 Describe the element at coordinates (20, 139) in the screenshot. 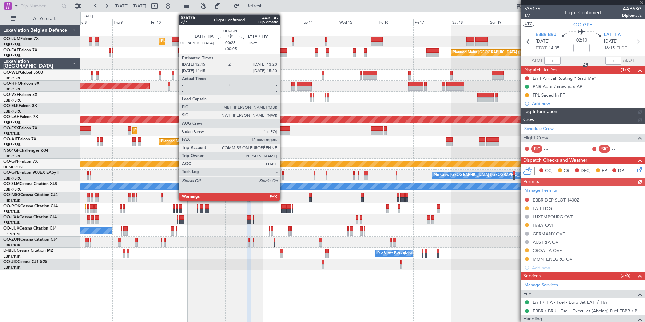

I see `a: OO-AIEFalcon 7X` at that location.